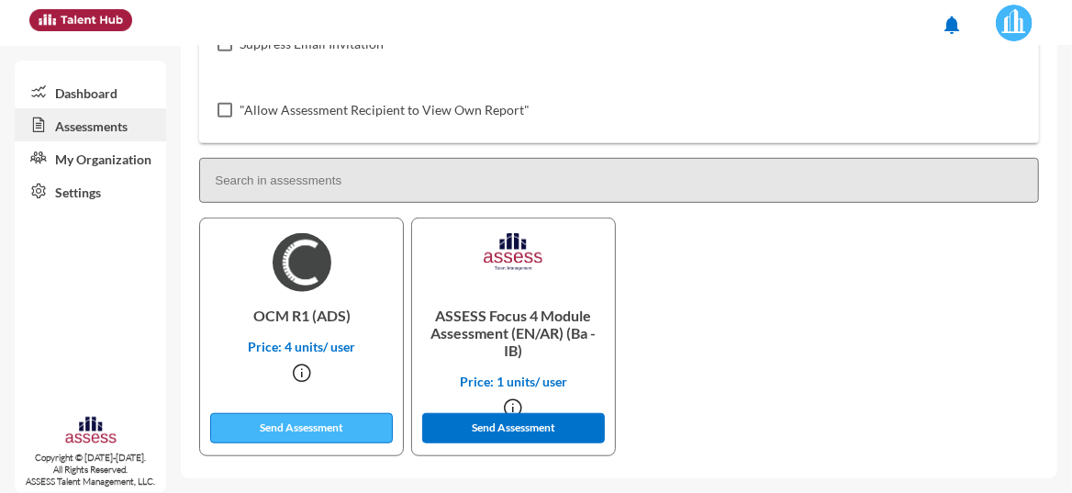 The width and height of the screenshot is (1072, 493). What do you see at coordinates (513, 332) in the screenshot?
I see `p: ASSESS Focus 4 Module Assessment (EN/AR) (Ba - IB)` at bounding box center [513, 332].